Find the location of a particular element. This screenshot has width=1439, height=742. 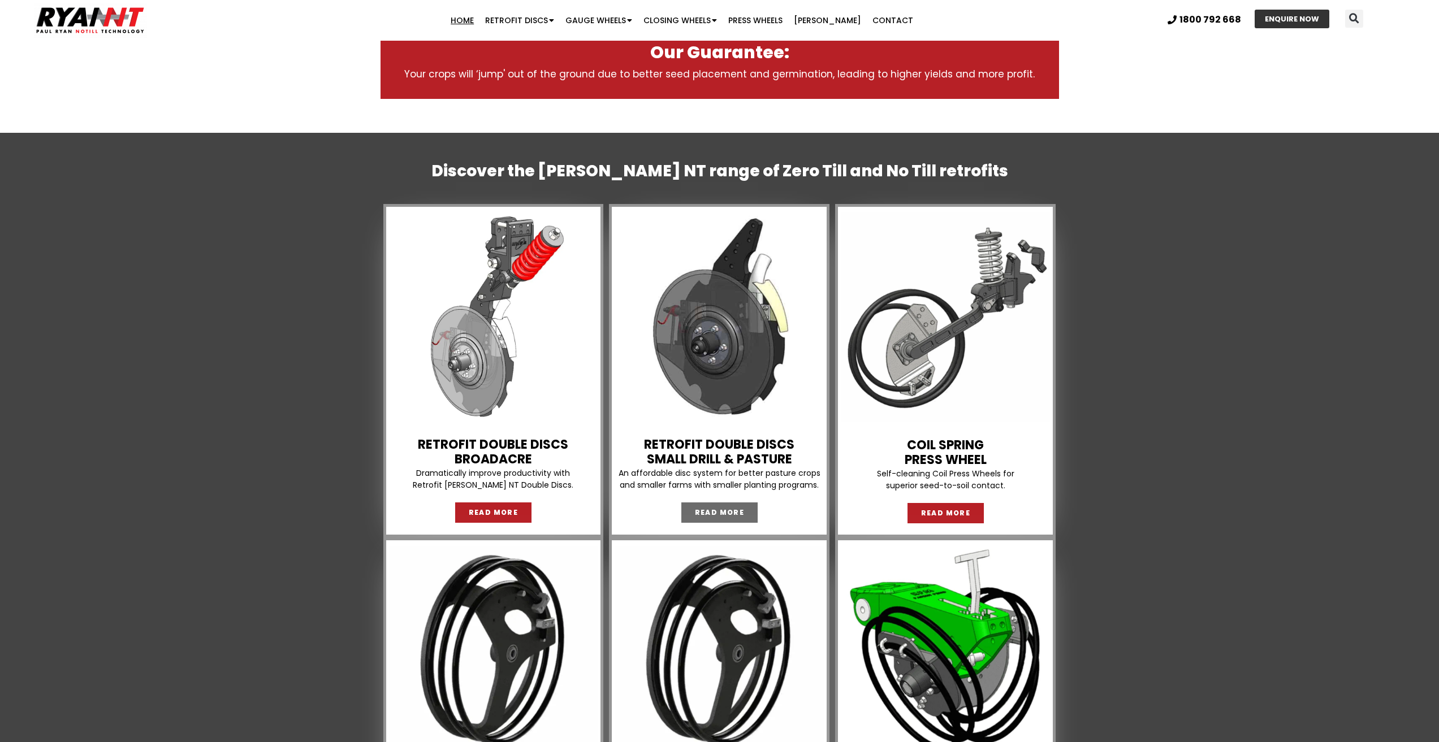

a: COIL SPRINGPRESS WHEEL is located at coordinates (945, 452).